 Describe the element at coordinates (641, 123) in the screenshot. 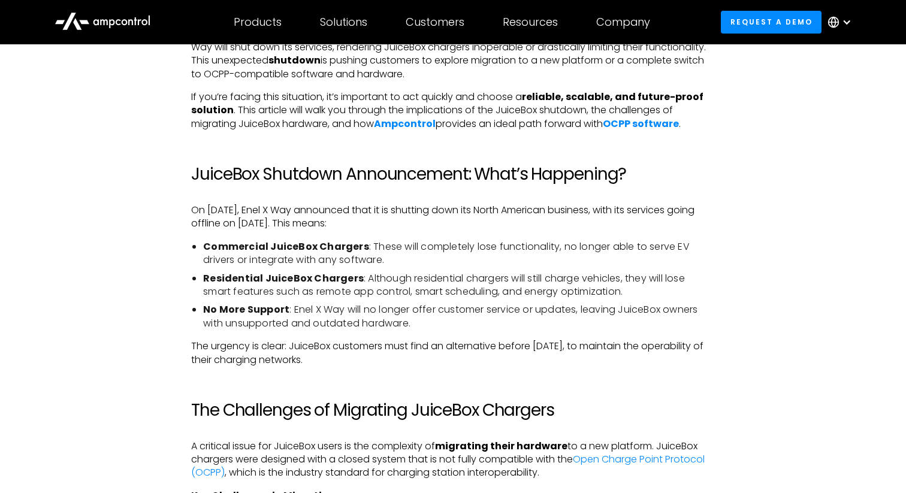

I see `a: OCPP software` at that location.